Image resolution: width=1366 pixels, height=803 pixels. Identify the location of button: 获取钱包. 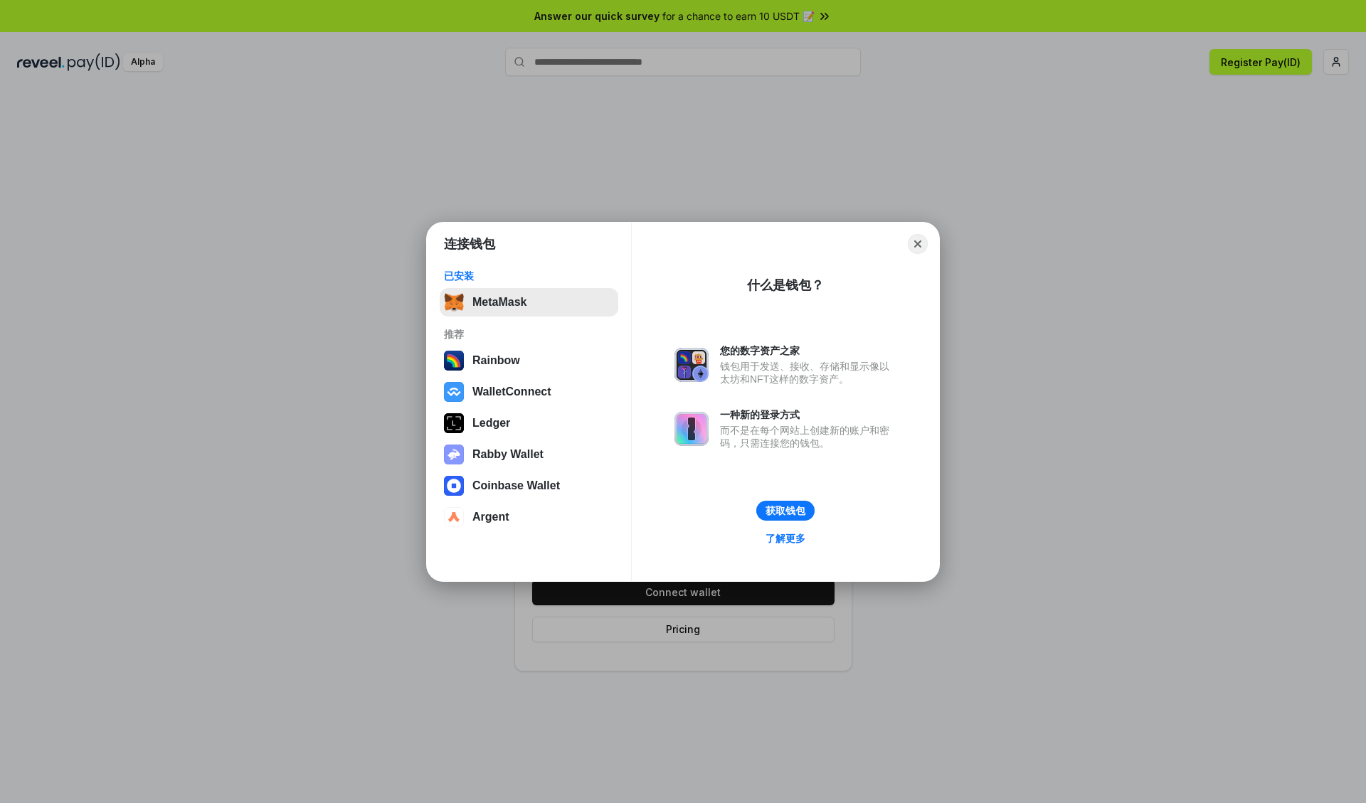
(785, 511).